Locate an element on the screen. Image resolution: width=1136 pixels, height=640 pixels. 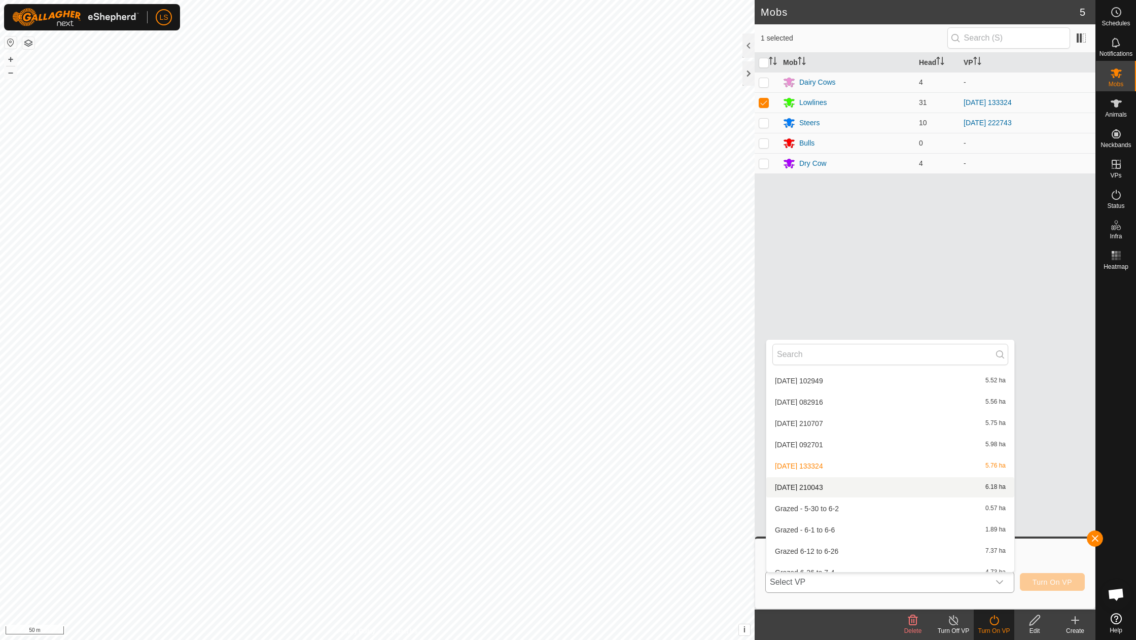
div: Turn On VP is located at coordinates (994, 631).